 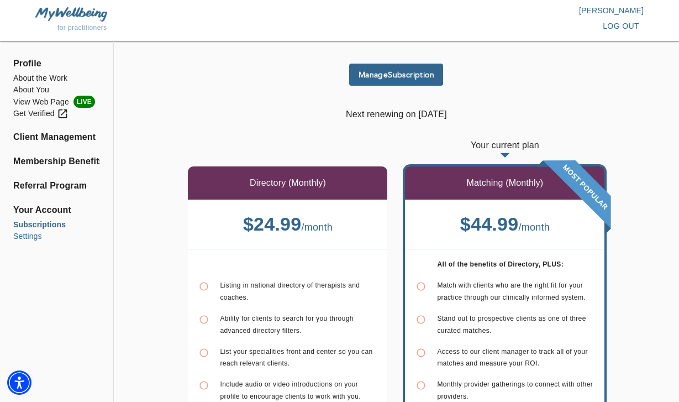 What do you see at coordinates (296, 358) in the screenshot?
I see `span: List your specialities front and center so you can reach relevant clients.` at bounding box center [296, 358].